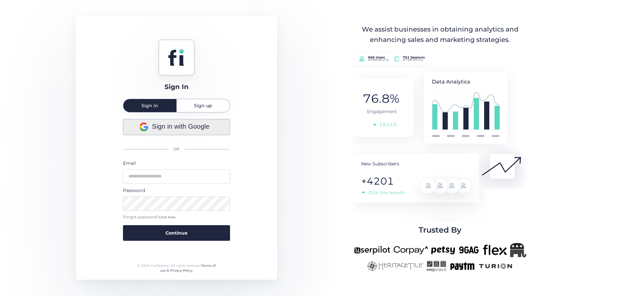 This screenshot has height=296, width=623. What do you see at coordinates (380, 164) in the screenshot?
I see `tspan: New Subscribers` at bounding box center [380, 164].